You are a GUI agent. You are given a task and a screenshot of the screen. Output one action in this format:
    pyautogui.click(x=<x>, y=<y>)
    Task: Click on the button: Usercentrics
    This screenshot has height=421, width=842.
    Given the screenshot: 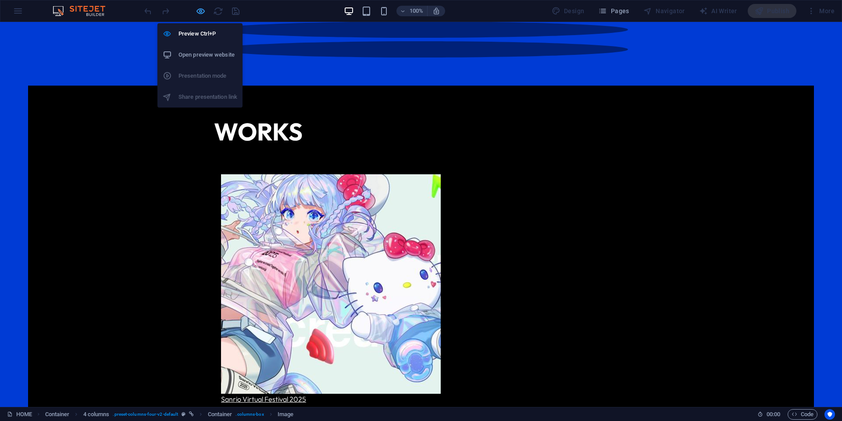 What is the action you would take?
    pyautogui.click(x=830, y=414)
    